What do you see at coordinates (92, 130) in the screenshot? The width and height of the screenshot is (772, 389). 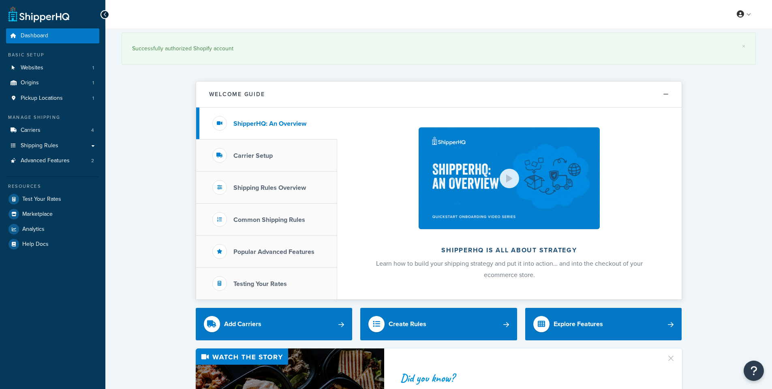 I see `span: 4` at bounding box center [92, 130].